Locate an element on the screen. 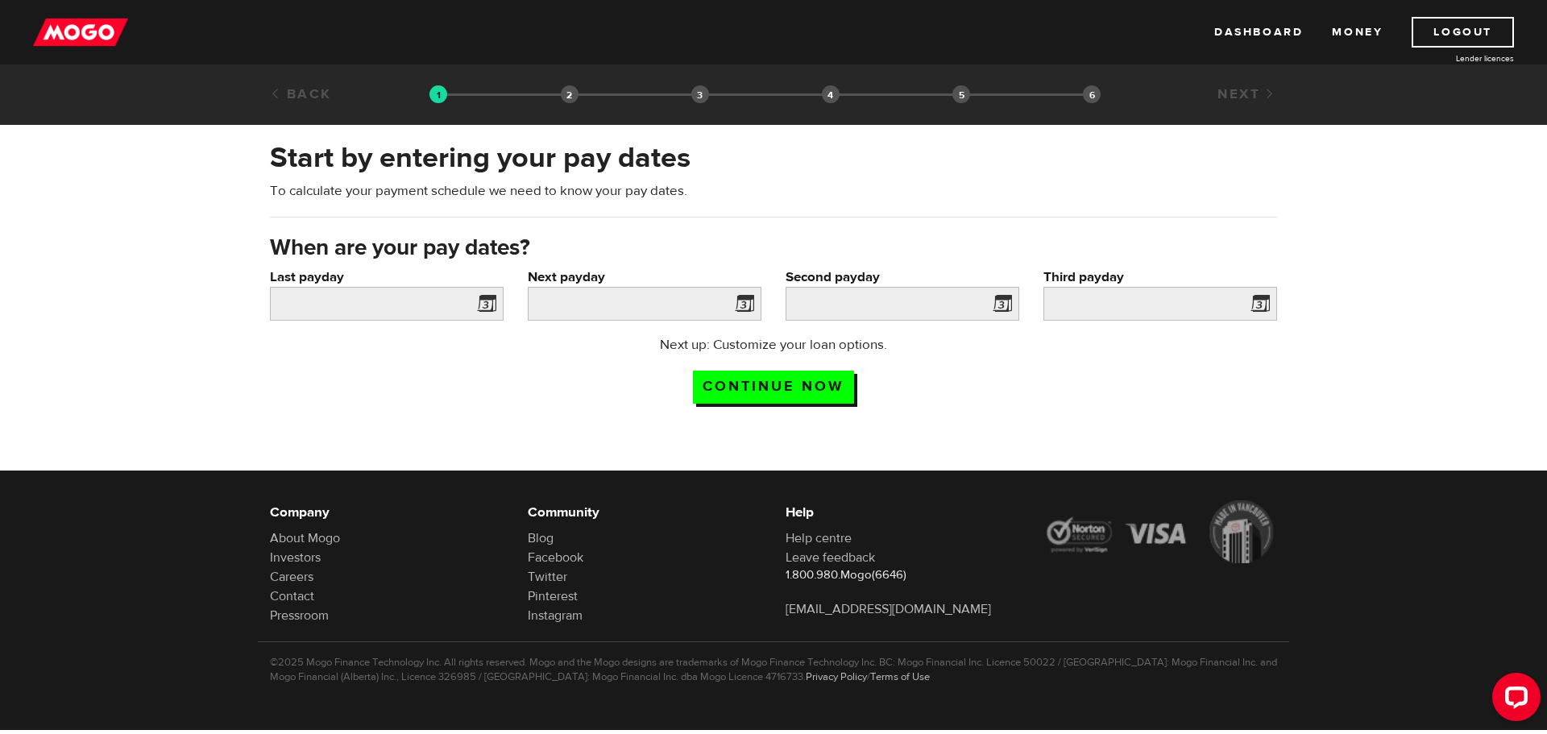 The height and width of the screenshot is (734, 1547). a: Back is located at coordinates (300, 94).